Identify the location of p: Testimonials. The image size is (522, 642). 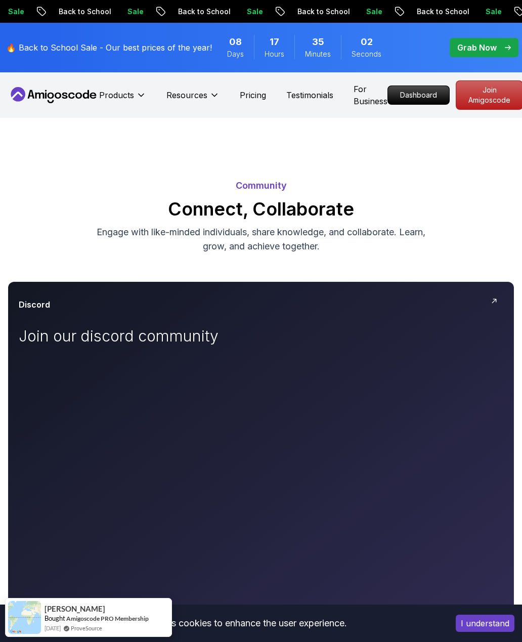
(309, 95).